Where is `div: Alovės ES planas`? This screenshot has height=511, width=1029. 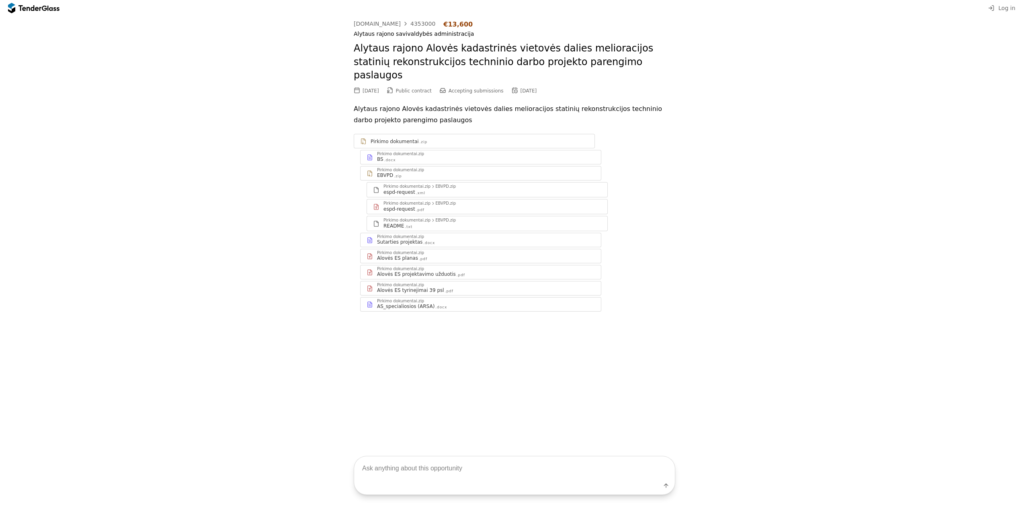
div: Alovės ES planas is located at coordinates (397, 258).